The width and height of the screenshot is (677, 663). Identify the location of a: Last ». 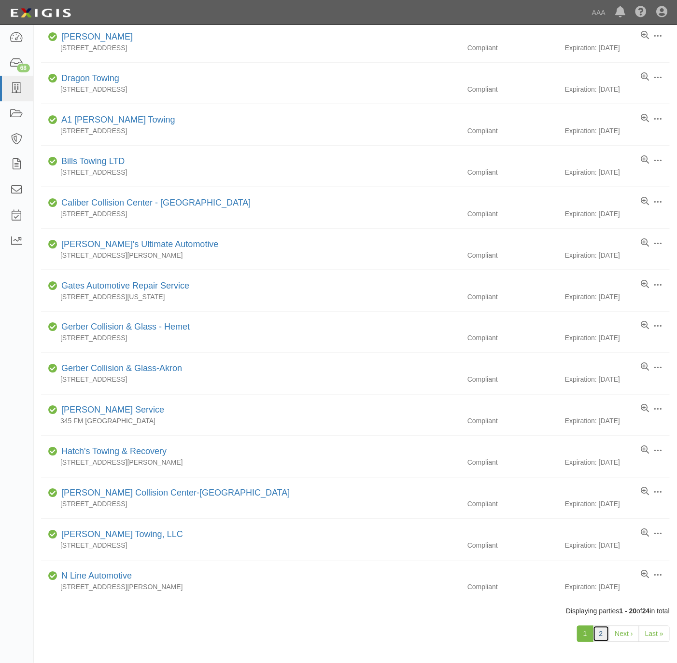
(654, 635).